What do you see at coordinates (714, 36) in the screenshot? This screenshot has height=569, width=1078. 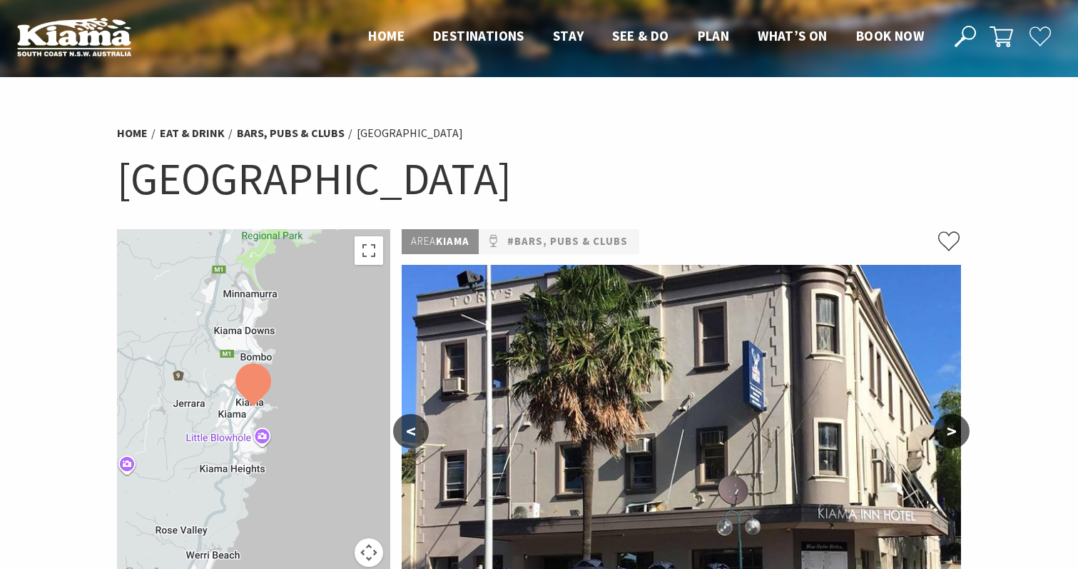 I see `span: Plan` at bounding box center [714, 36].